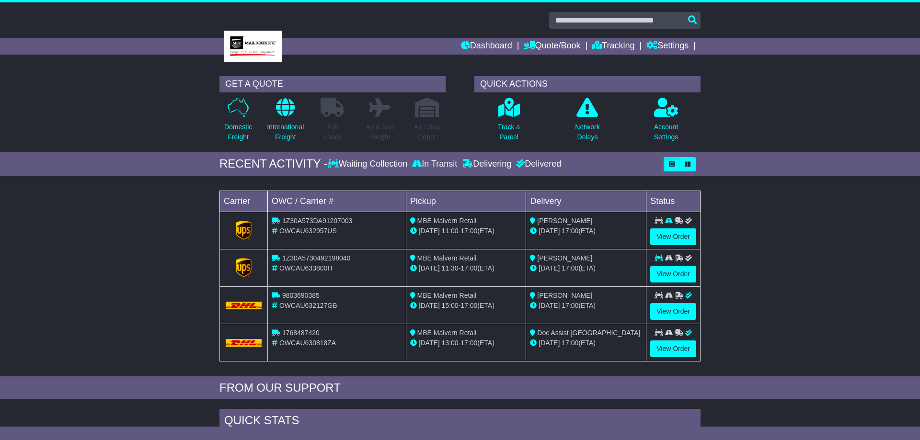 This screenshot has height=440, width=920. Describe the element at coordinates (435, 164) in the screenshot. I see `div: In Transit` at that location.